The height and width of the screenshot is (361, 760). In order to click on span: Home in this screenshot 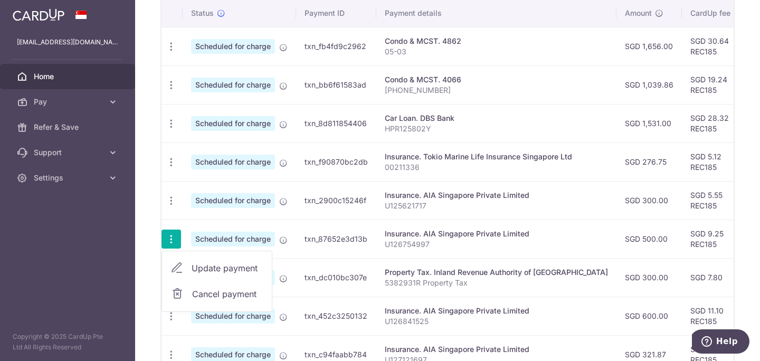, I will do `click(69, 77)`.